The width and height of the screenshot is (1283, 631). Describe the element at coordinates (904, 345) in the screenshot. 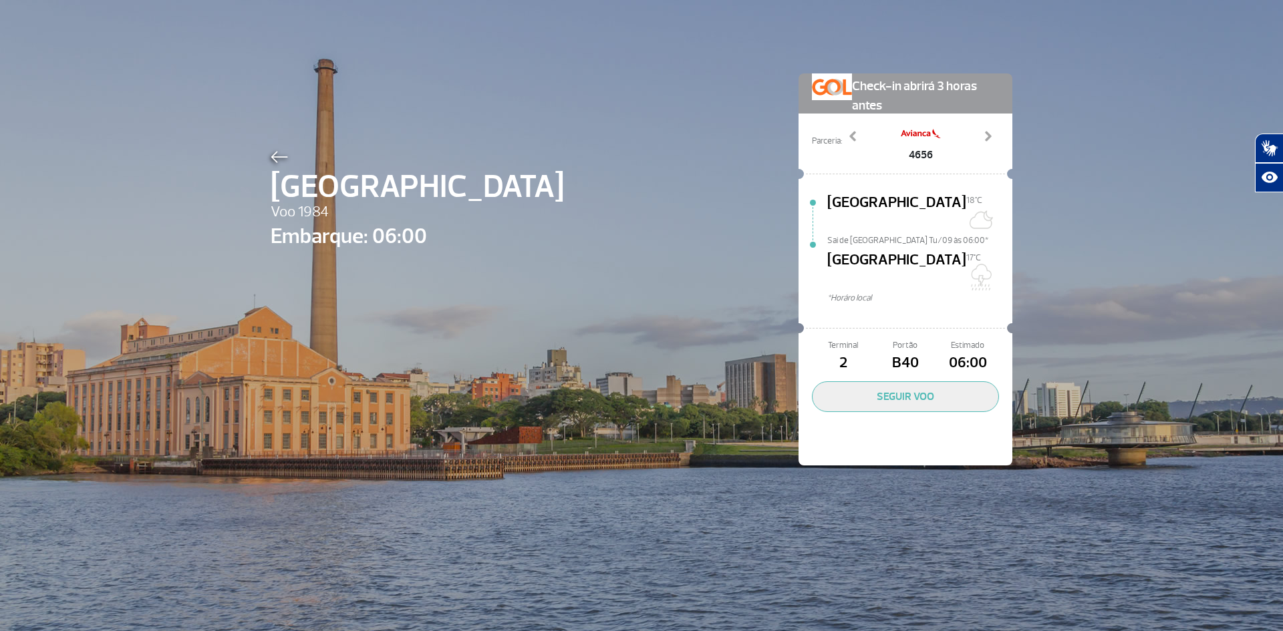

I see `span: Portão` at that location.